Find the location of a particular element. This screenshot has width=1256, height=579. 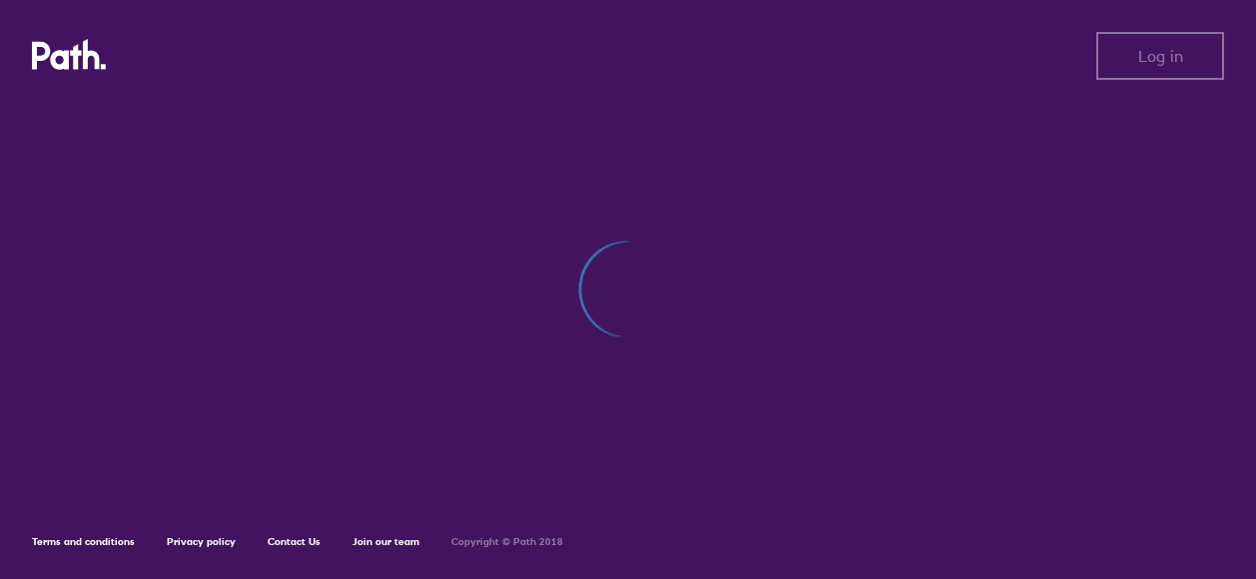

a: Terms and conditions is located at coordinates (83, 541).